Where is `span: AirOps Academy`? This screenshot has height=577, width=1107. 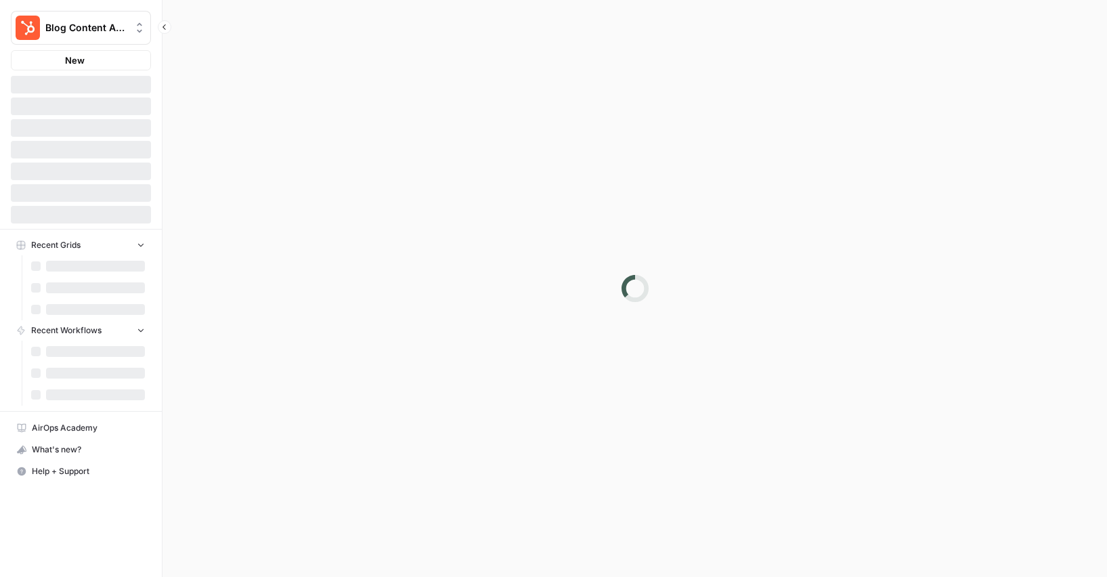 span: AirOps Academy is located at coordinates (88, 428).